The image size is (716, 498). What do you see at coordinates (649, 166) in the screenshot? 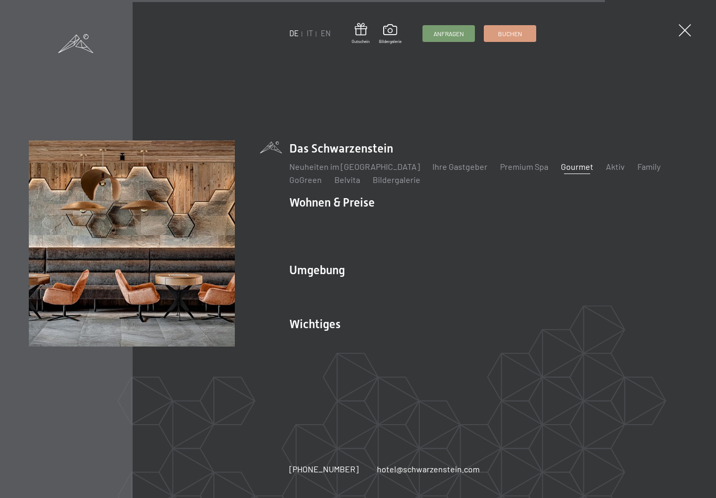
I see `a: Family` at bounding box center [649, 166].